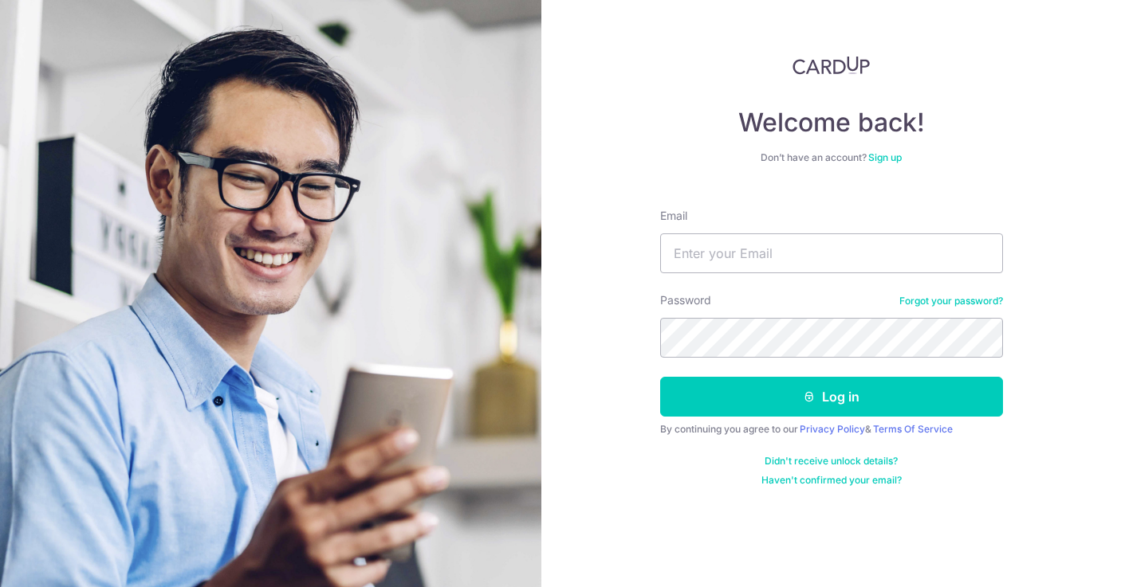 The width and height of the screenshot is (1121, 587). I want to click on h4: Welcome back!, so click(831, 123).